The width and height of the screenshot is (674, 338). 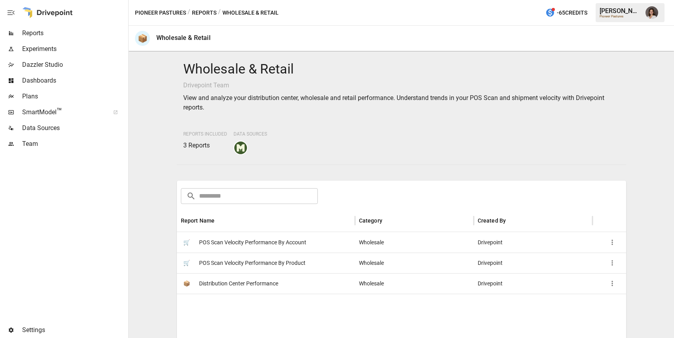 What do you see at coordinates (74, 97) in the screenshot?
I see `span: Plans` at bounding box center [74, 97].